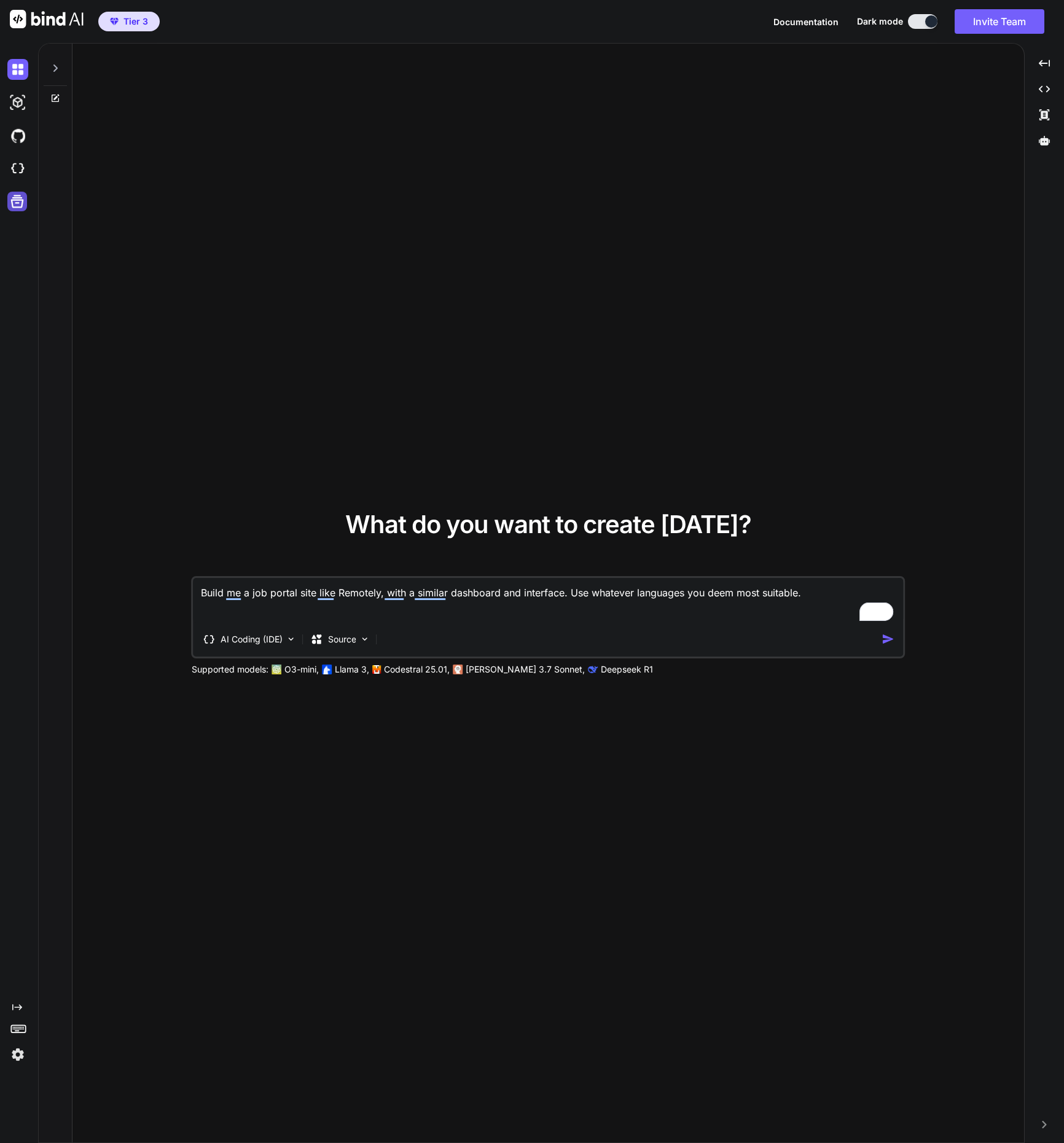 This screenshot has height=1143, width=1064. What do you see at coordinates (18, 102) in the screenshot?
I see `img: darkAi-studio` at bounding box center [18, 102].